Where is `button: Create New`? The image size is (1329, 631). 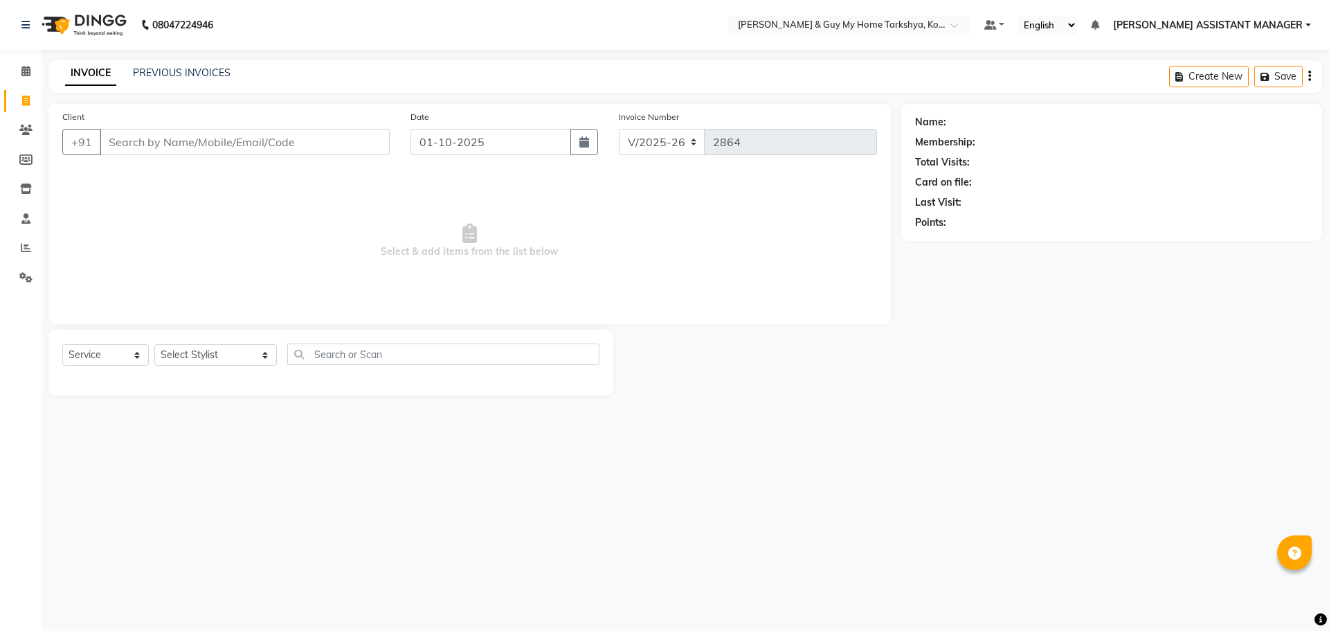
button: Create New is located at coordinates (1208, 76).